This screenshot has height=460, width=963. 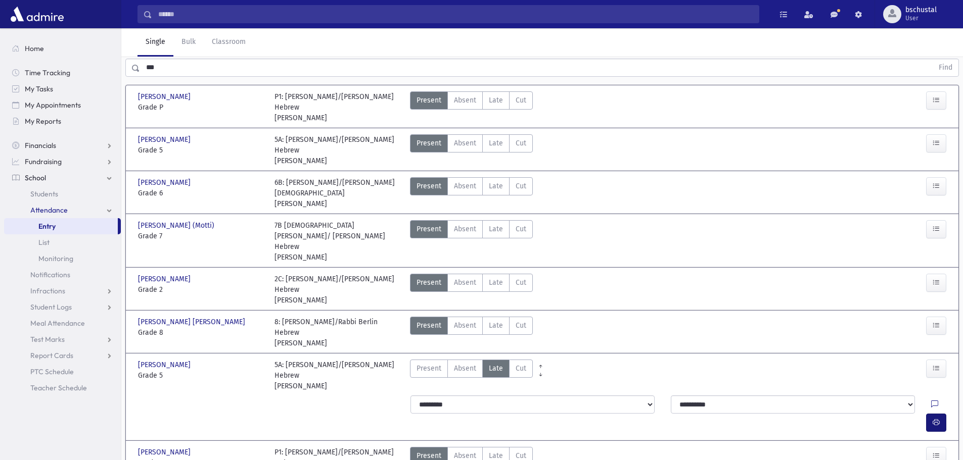 I want to click on a: My Reports, so click(x=62, y=121).